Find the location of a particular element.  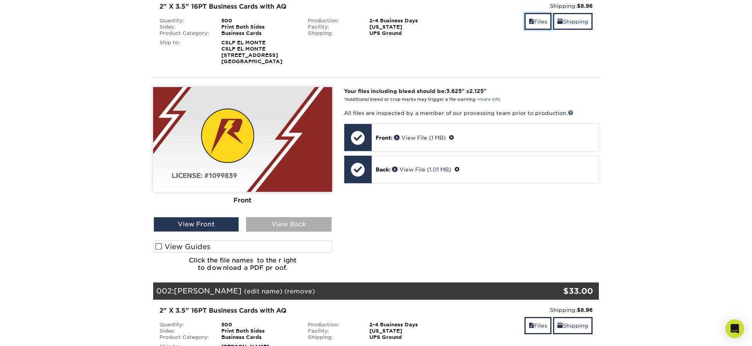

div: Ship to: is located at coordinates (185, 52).